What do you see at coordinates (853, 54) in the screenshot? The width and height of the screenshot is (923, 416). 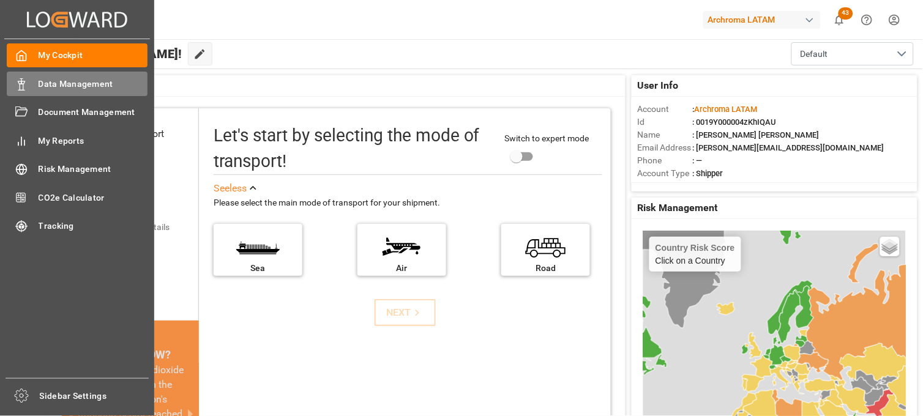 I see `button: open menu` at bounding box center [853, 54].